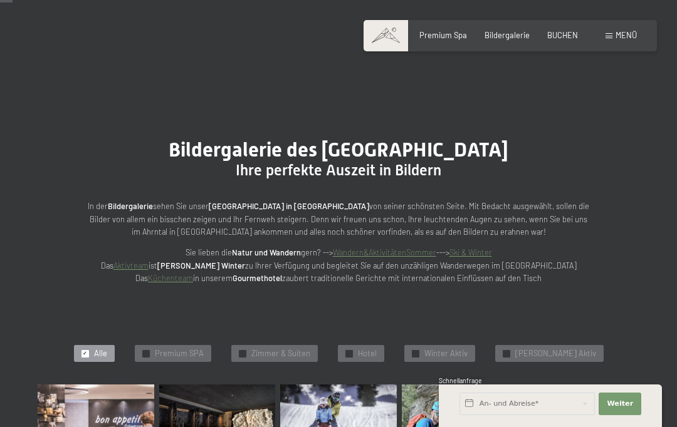  What do you see at coordinates (367, 354) in the screenshot?
I see `span: Hotel` at bounding box center [367, 354].